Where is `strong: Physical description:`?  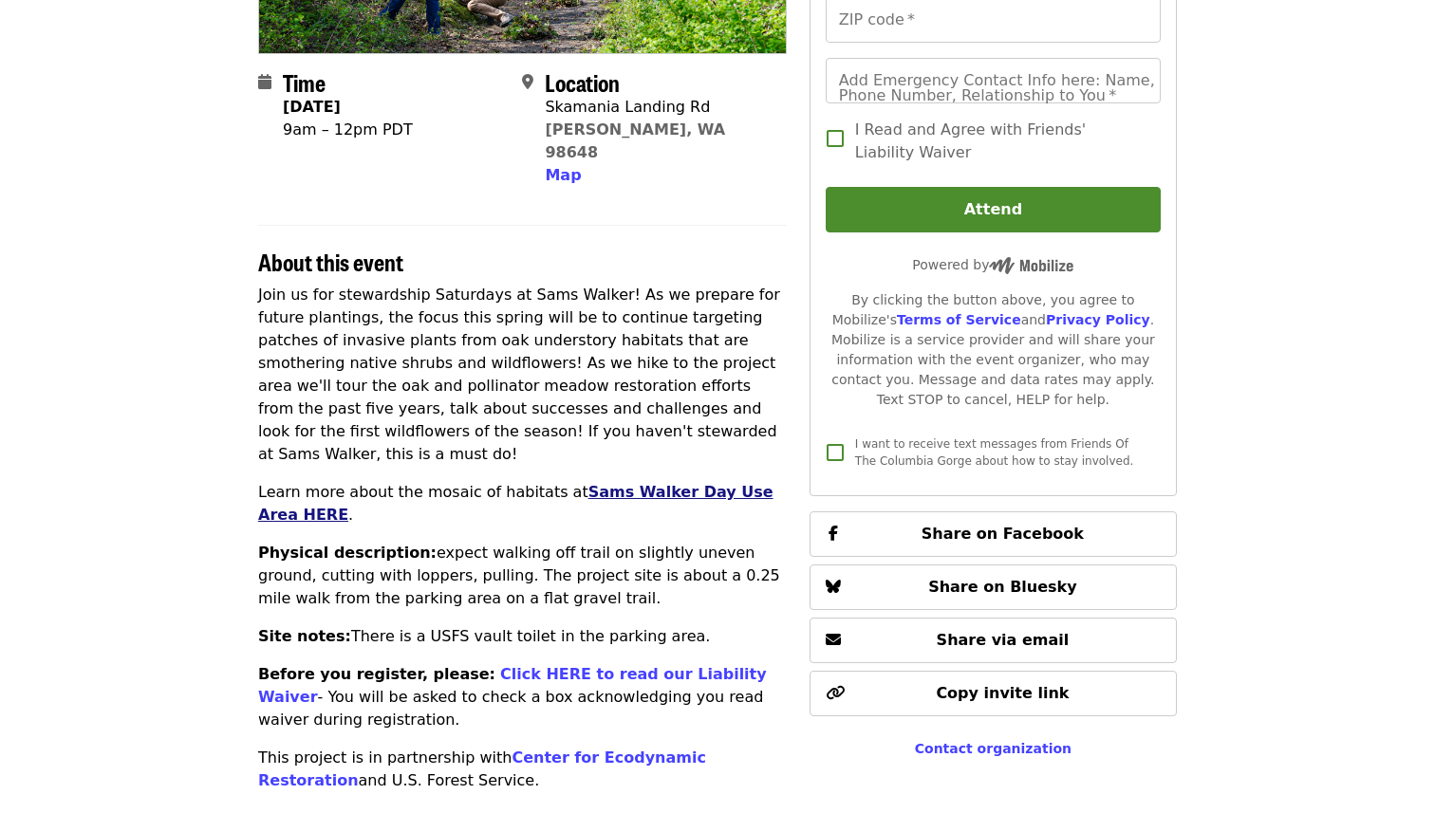 strong: Physical description: is located at coordinates (347, 552).